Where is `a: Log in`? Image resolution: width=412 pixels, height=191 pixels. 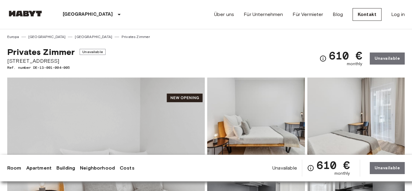
a: Log in is located at coordinates (398, 14).